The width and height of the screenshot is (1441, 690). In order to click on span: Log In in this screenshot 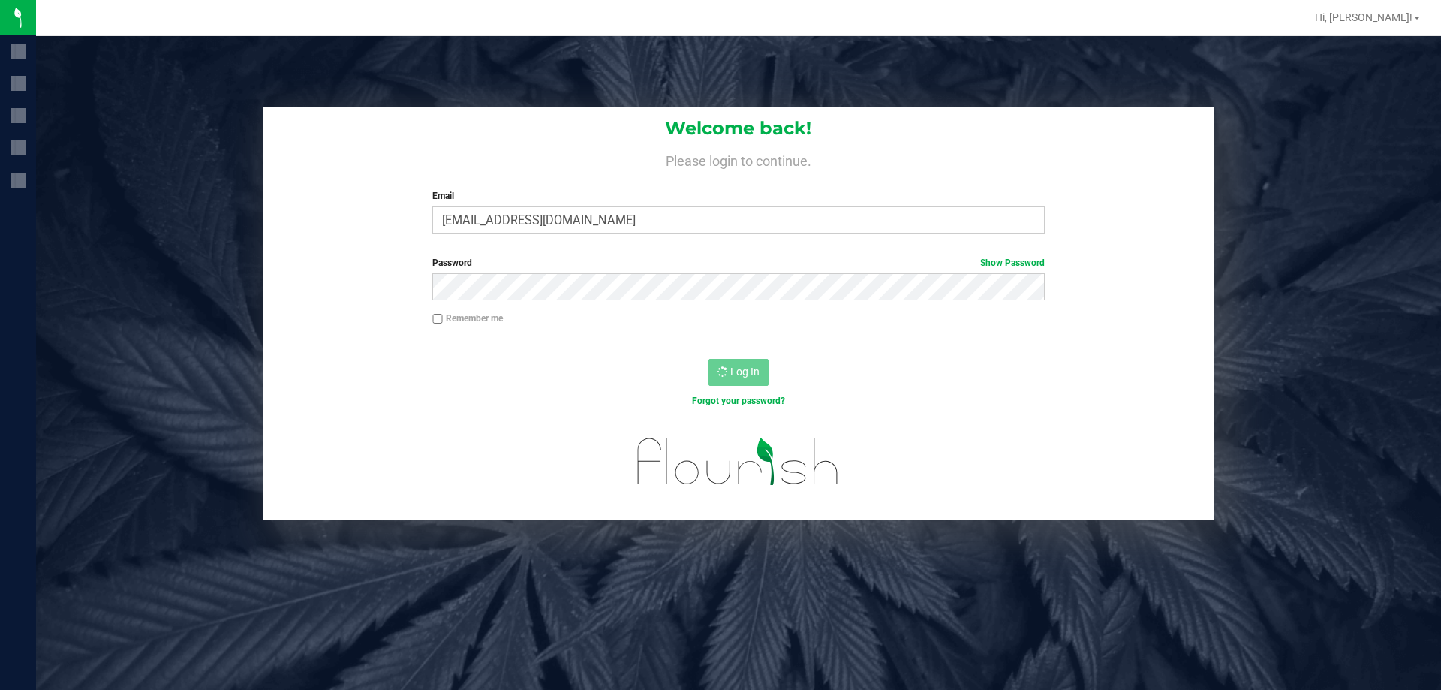, I will do `click(745, 372)`.